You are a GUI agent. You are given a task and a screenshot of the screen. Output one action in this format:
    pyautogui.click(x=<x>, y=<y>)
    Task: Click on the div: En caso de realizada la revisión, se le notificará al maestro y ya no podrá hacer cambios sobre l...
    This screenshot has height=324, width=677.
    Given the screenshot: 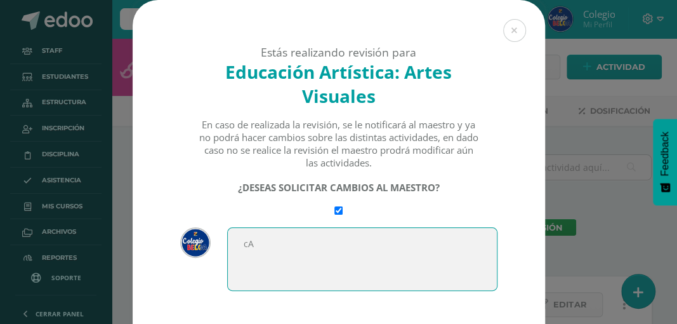 What is the action you would take?
    pyautogui.click(x=338, y=143)
    